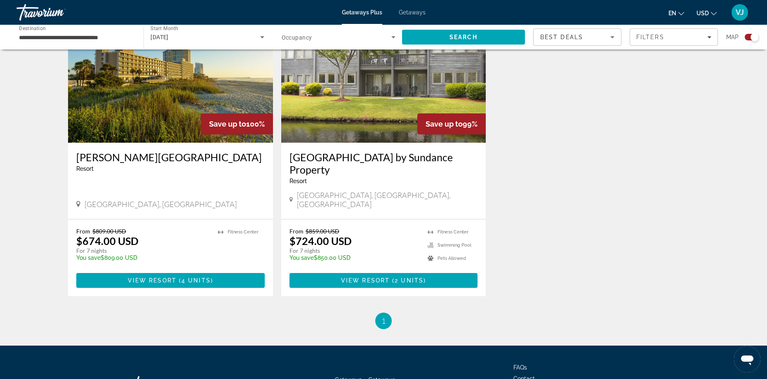 Image resolution: width=767 pixels, height=379 pixels. Describe the element at coordinates (107, 241) in the screenshot. I see `p: $674.00 USD` at that location.